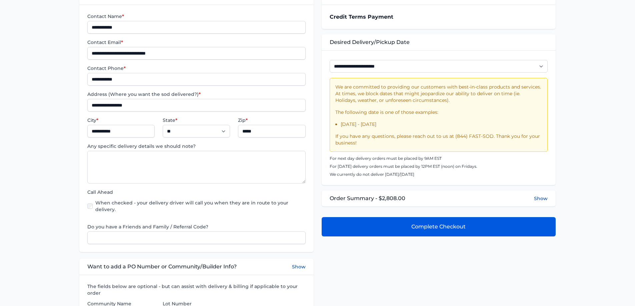 The width and height of the screenshot is (635, 306). Describe the element at coordinates (438, 227) in the screenshot. I see `span: Complete Checkout` at that location.